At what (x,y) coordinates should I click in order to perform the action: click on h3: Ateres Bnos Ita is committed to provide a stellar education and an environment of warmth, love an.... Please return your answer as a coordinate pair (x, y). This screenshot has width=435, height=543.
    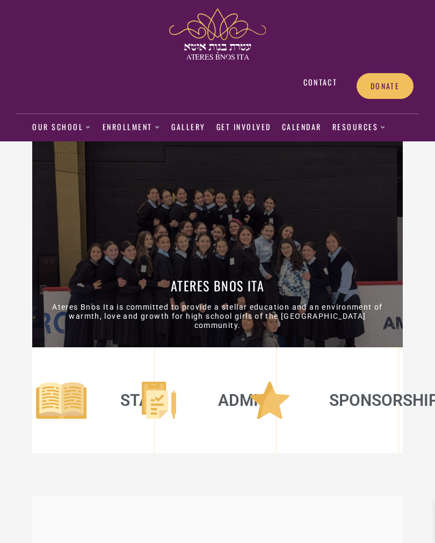
    Looking at the image, I should click on (218, 316).